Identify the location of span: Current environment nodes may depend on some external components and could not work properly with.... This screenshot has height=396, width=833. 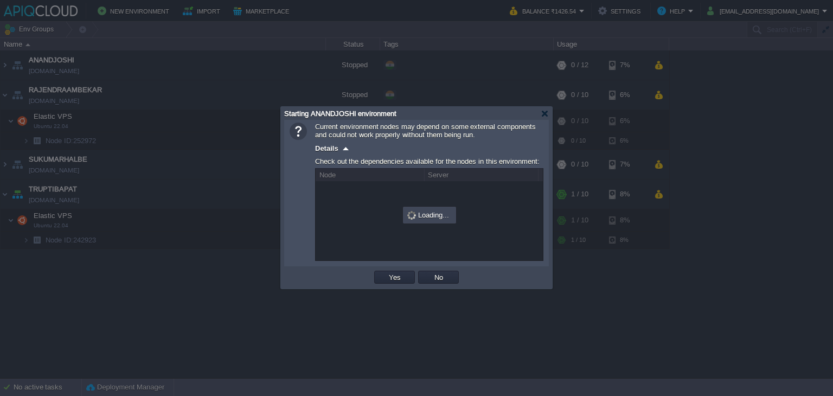
(425, 131).